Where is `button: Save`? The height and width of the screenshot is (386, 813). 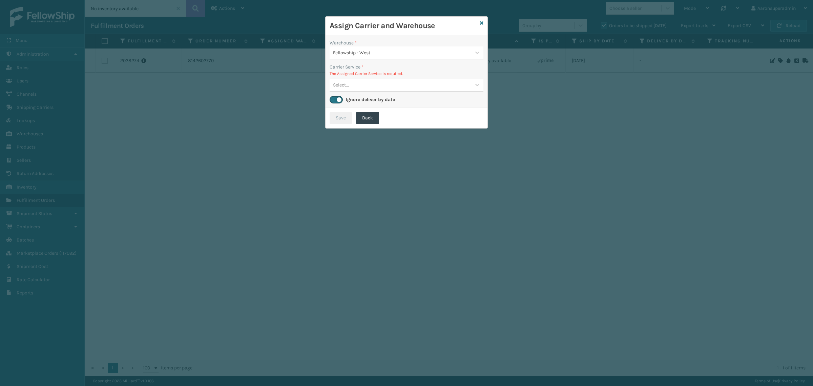
button: Save is located at coordinates (341, 118).